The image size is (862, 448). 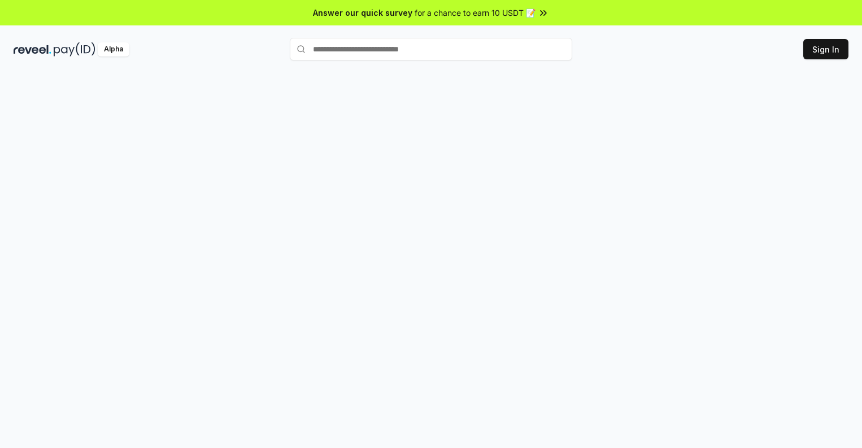 I want to click on img: pay_id, so click(x=75, y=49).